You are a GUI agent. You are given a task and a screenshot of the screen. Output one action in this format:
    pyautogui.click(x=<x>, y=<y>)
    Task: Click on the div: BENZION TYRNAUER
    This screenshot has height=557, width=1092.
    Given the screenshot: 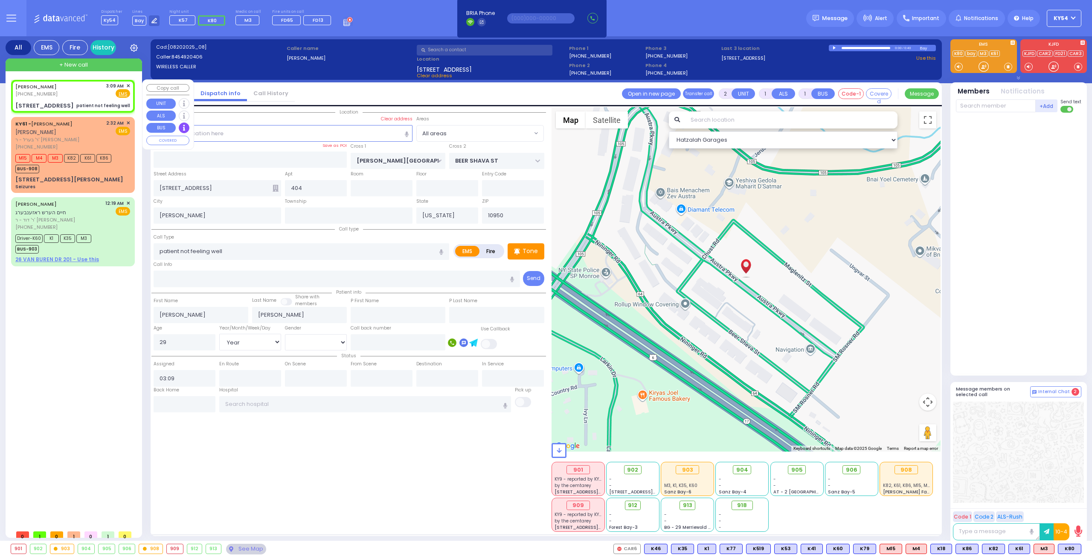 What is the action you would take?
    pyautogui.click(x=746, y=266)
    